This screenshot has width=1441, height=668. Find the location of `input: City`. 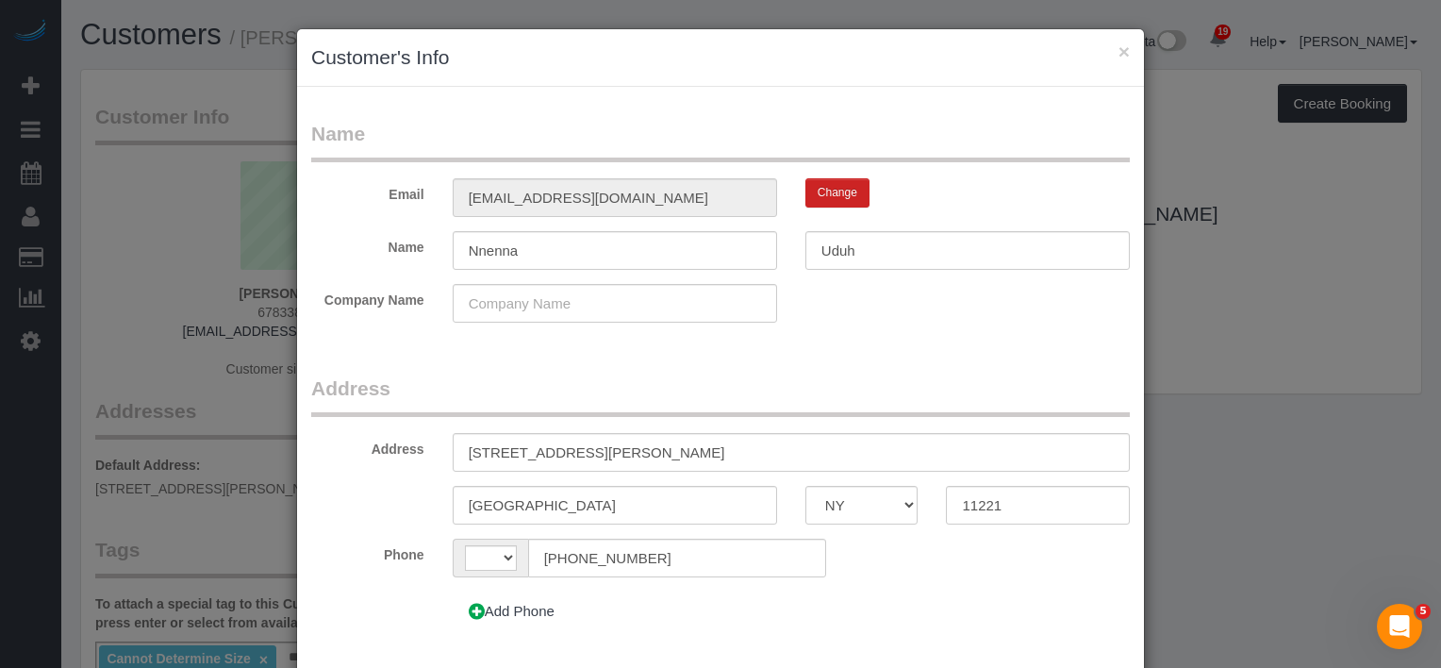

input: City is located at coordinates (615, 504).